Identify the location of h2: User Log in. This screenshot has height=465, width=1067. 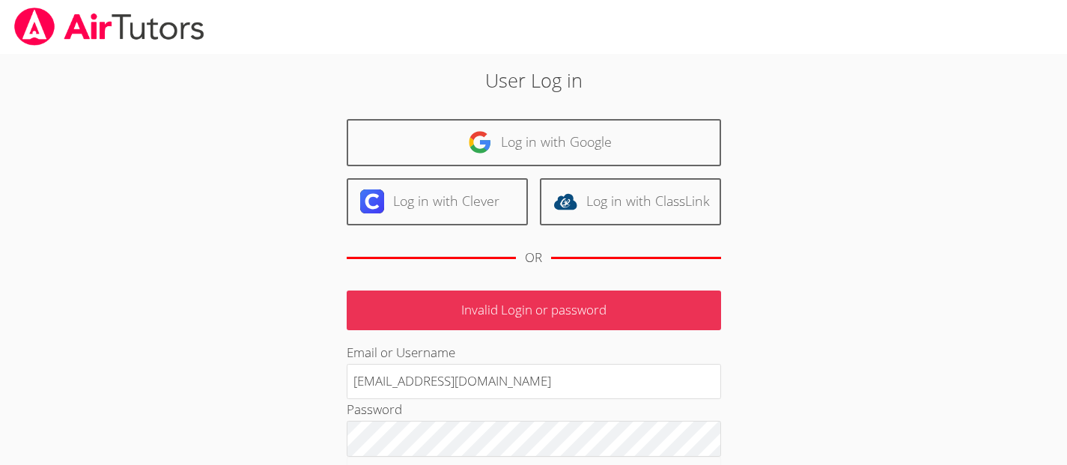
(534, 80).